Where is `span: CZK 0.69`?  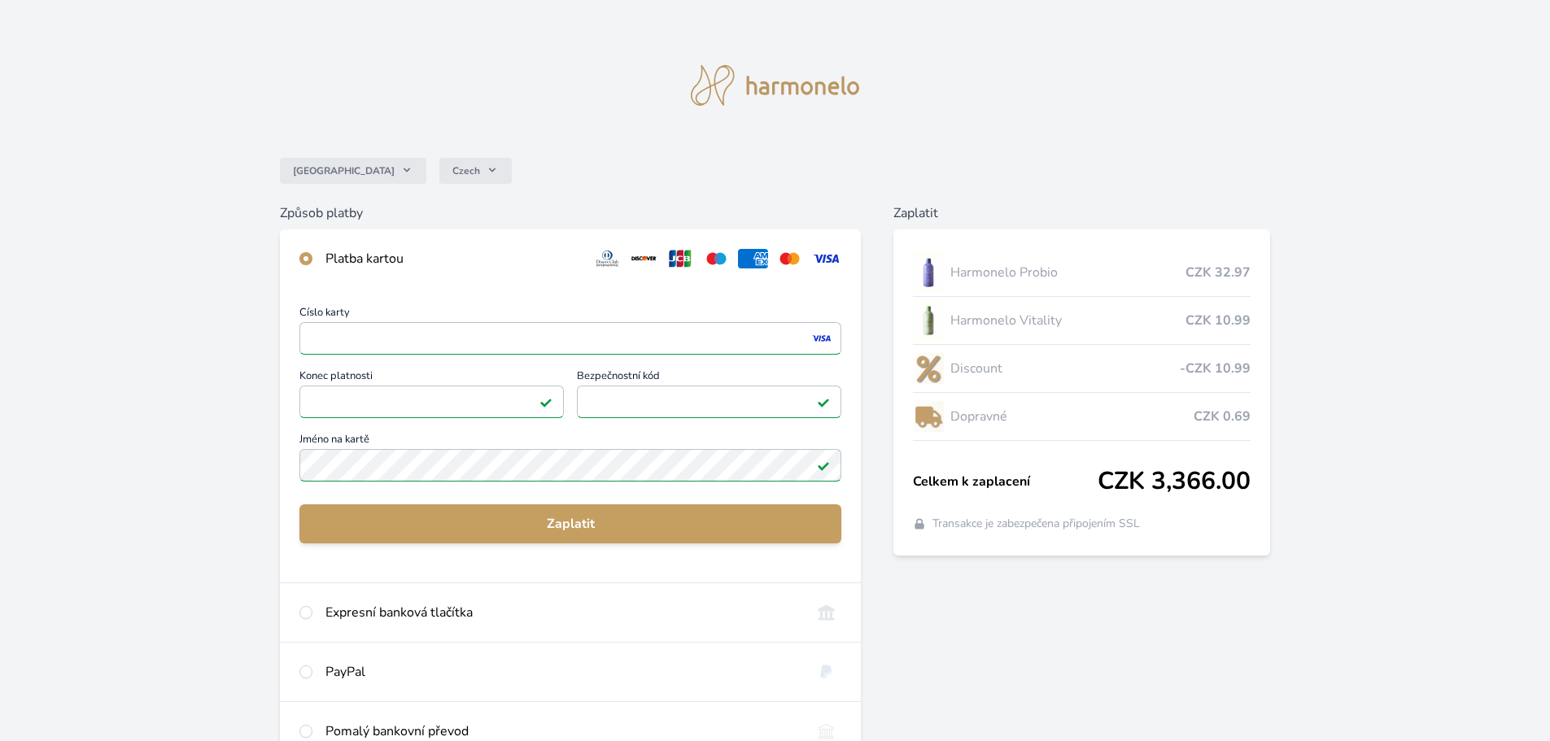
span: CZK 0.69 is located at coordinates (1222, 416).